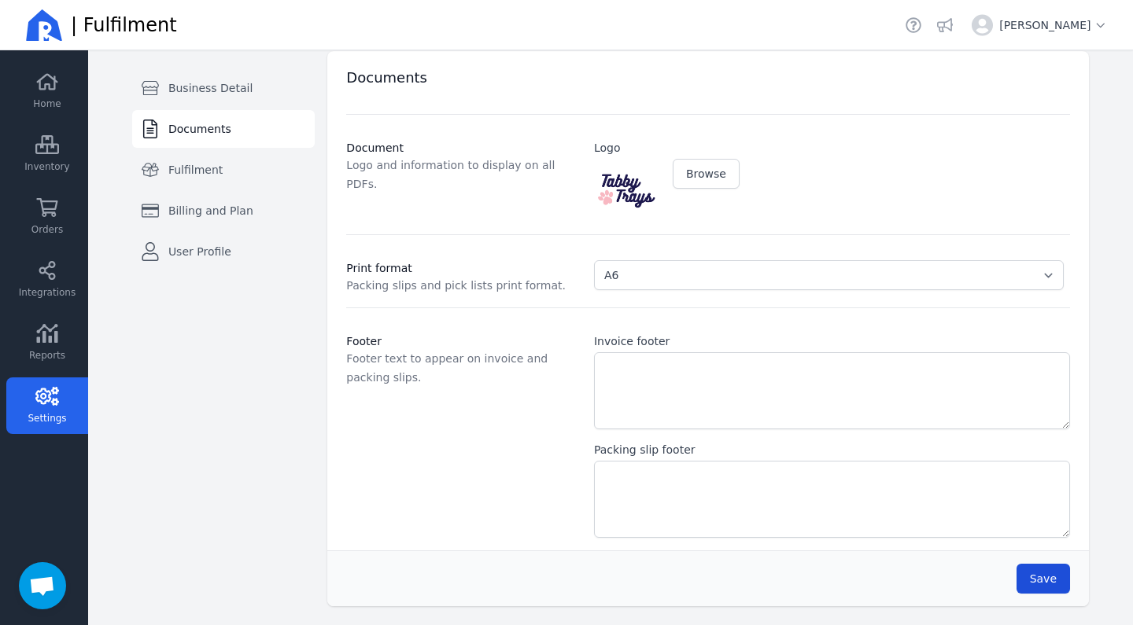 Image resolution: width=1133 pixels, height=625 pixels. Describe the element at coordinates (46, 104) in the screenshot. I see `span: Home` at that location.